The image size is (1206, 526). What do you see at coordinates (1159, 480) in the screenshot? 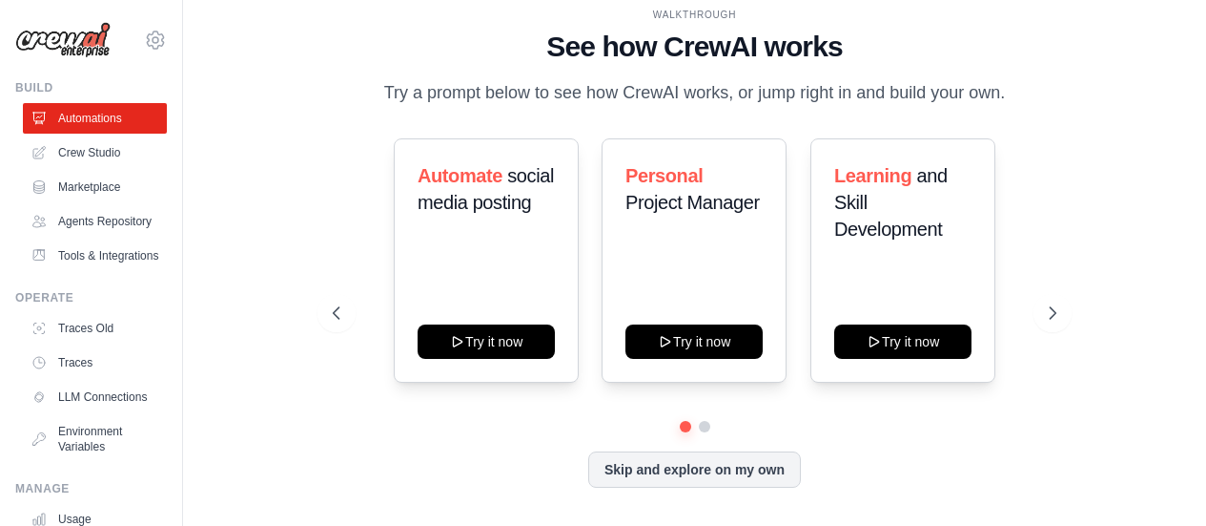
I see `div: Chat Widget` at bounding box center [1159, 480].